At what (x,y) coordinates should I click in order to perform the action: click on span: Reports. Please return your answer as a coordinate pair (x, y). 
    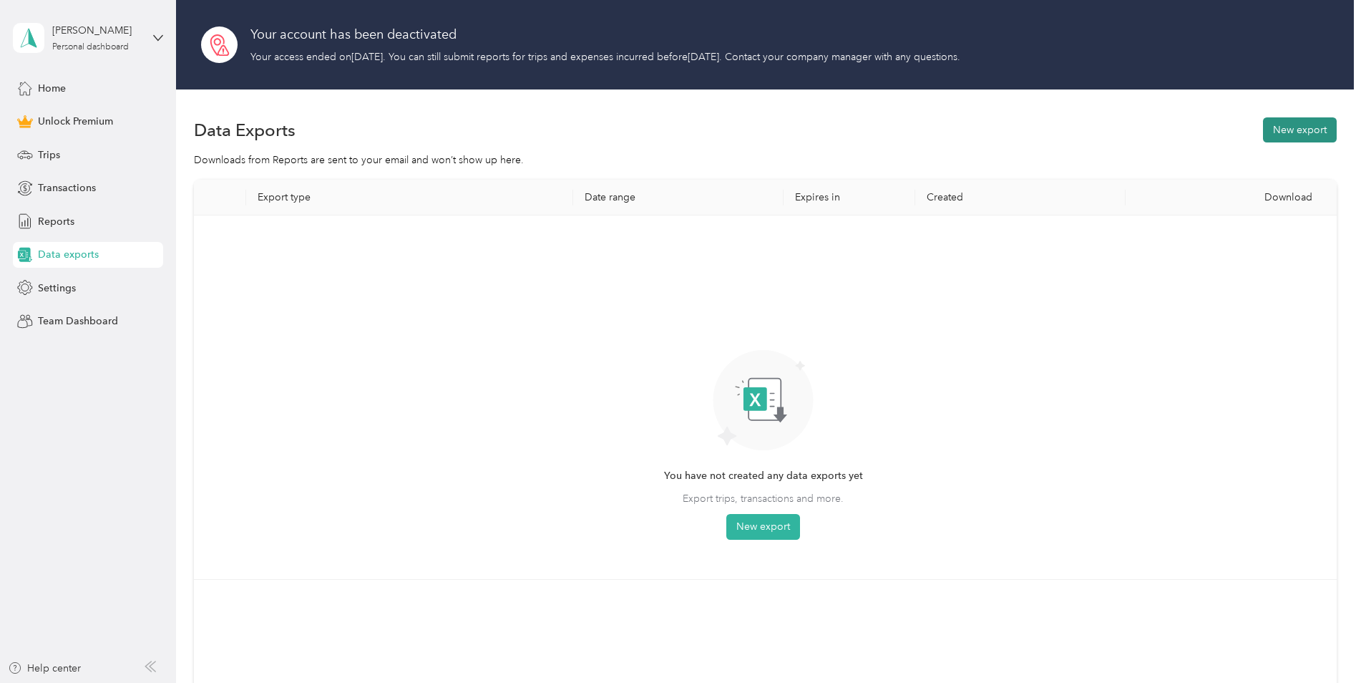
    Looking at the image, I should click on (56, 221).